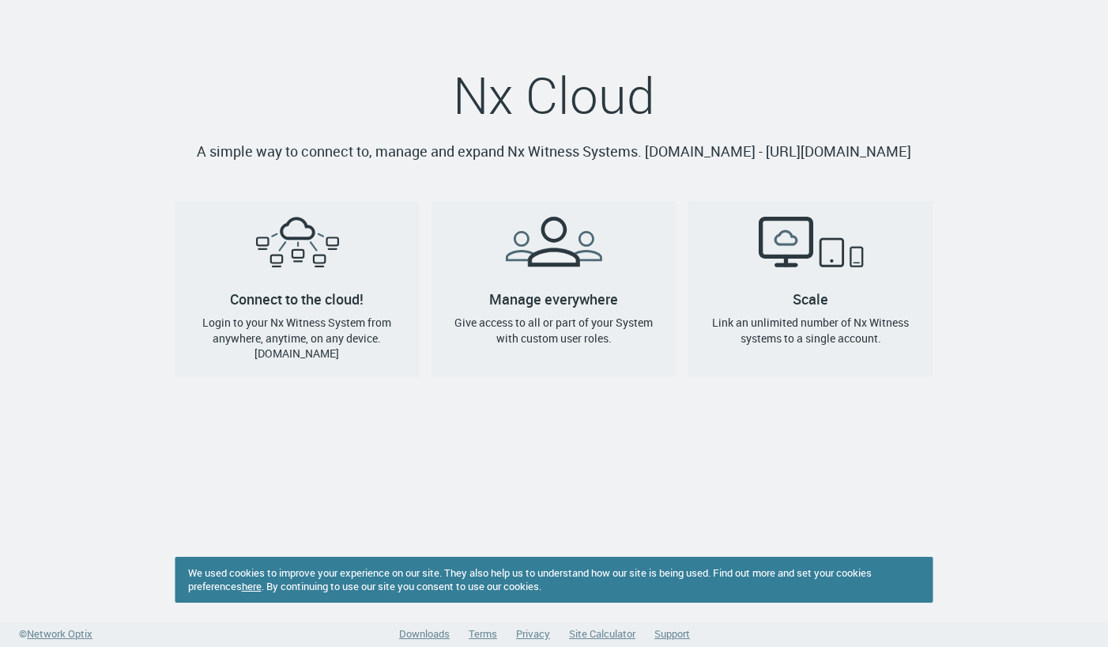 The height and width of the screenshot is (647, 1108). I want to click on span: . By continuing to use our site you consent to use our cookies., so click(402, 586).